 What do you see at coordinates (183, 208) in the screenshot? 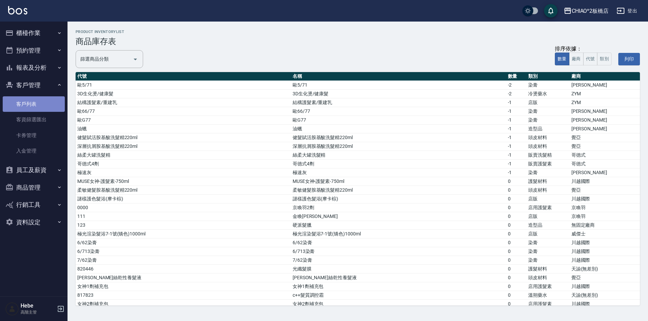
I see `td: 0000` at bounding box center [183, 208].